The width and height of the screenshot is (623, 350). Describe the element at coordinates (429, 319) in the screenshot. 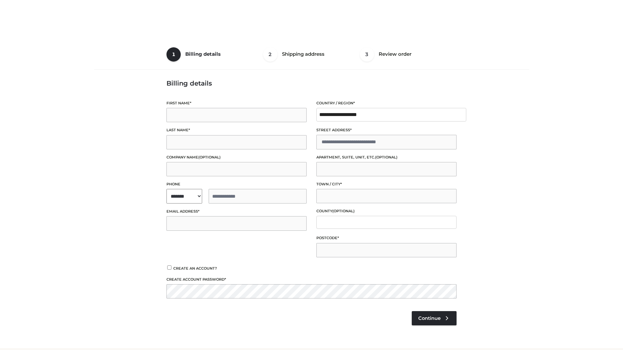

I see `span: Continue` at that location.